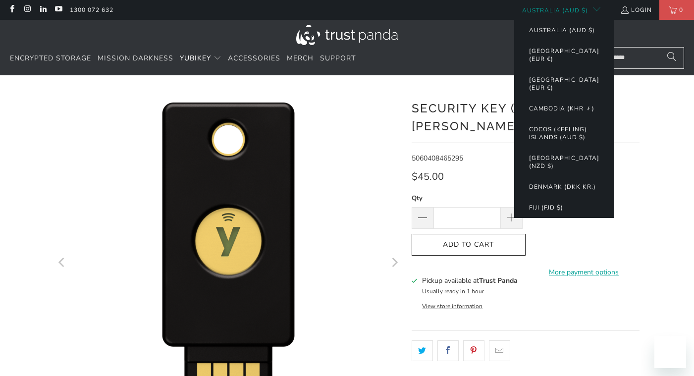 The image size is (694, 376). What do you see at coordinates (300, 58) in the screenshot?
I see `a: Merch` at bounding box center [300, 58].